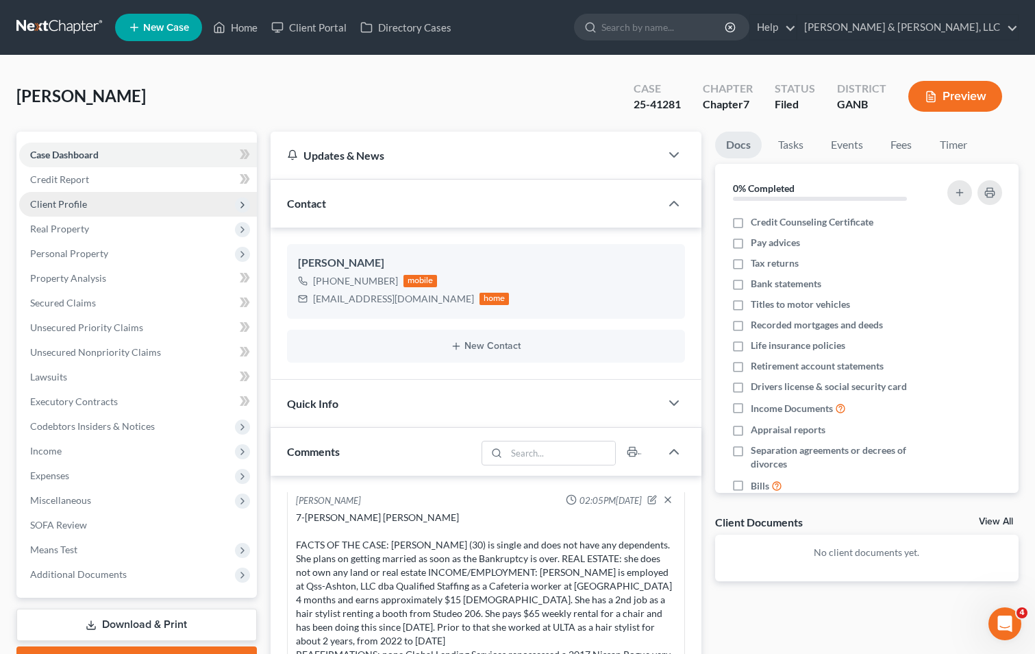 This screenshot has width=1035, height=654. I want to click on span: Unsecured Priority Claims, so click(86, 327).